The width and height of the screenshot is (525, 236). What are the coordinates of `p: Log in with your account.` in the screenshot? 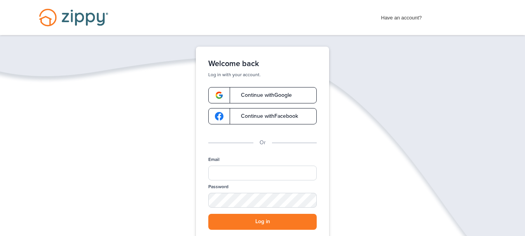 It's located at (262, 75).